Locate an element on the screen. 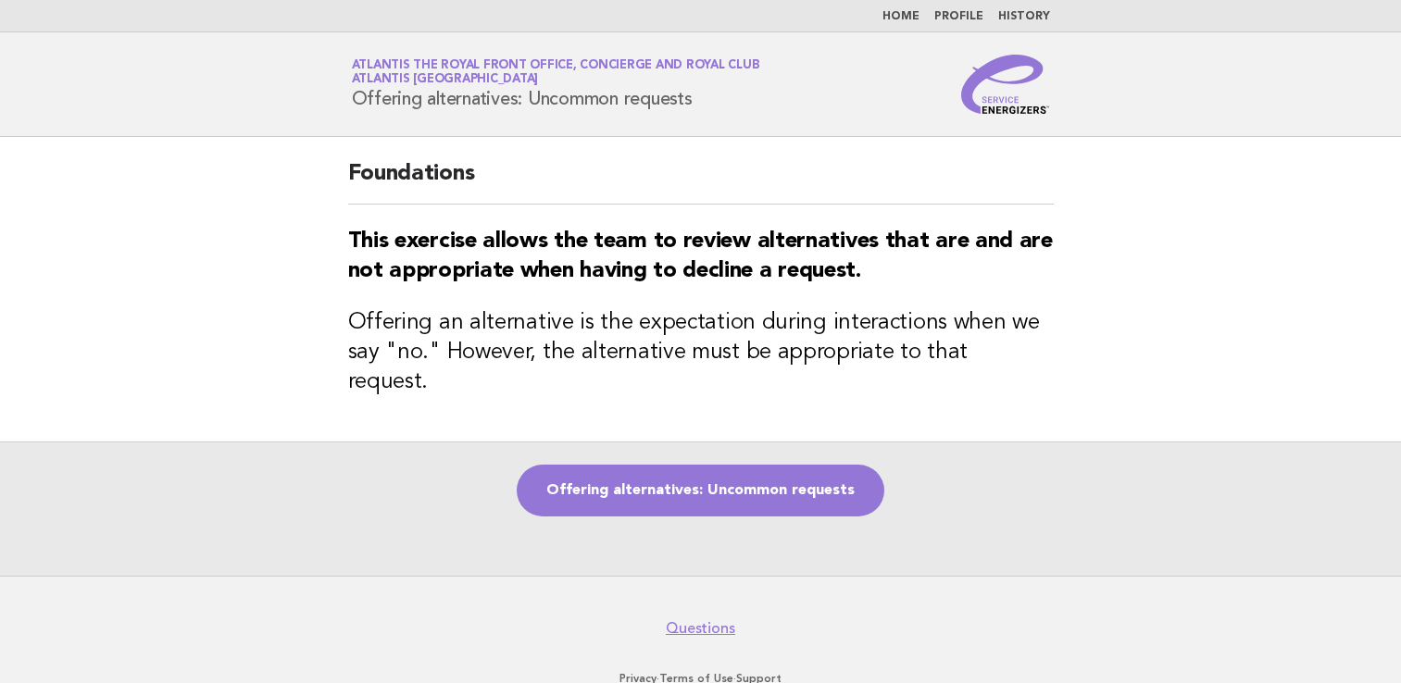  h2: Foundations is located at coordinates (701, 181).